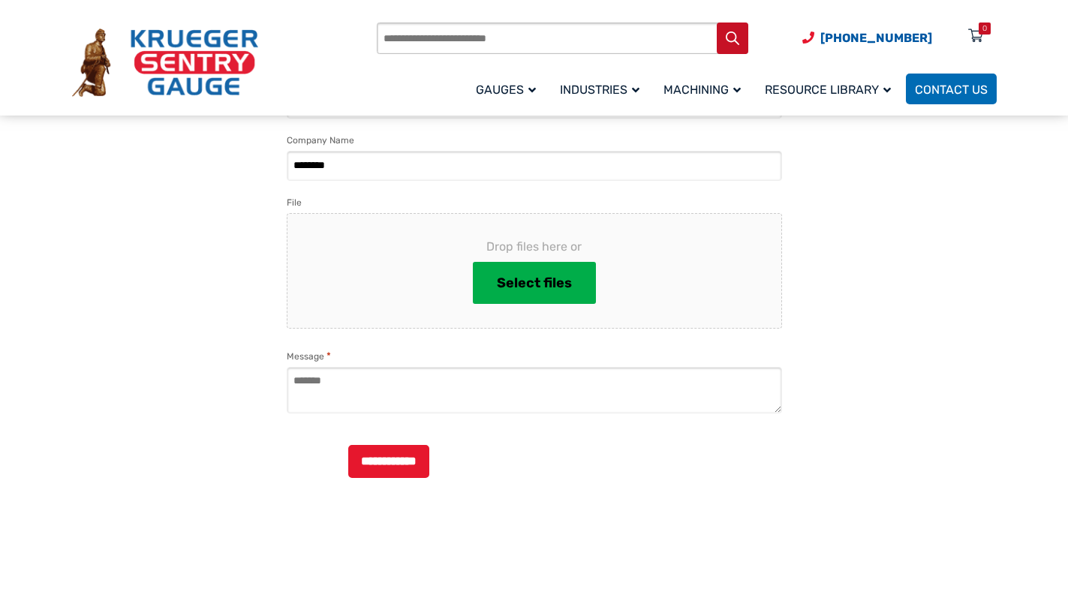 The height and width of the screenshot is (592, 1068). What do you see at coordinates (704, 89) in the screenshot?
I see `a: Machining` at bounding box center [704, 89].